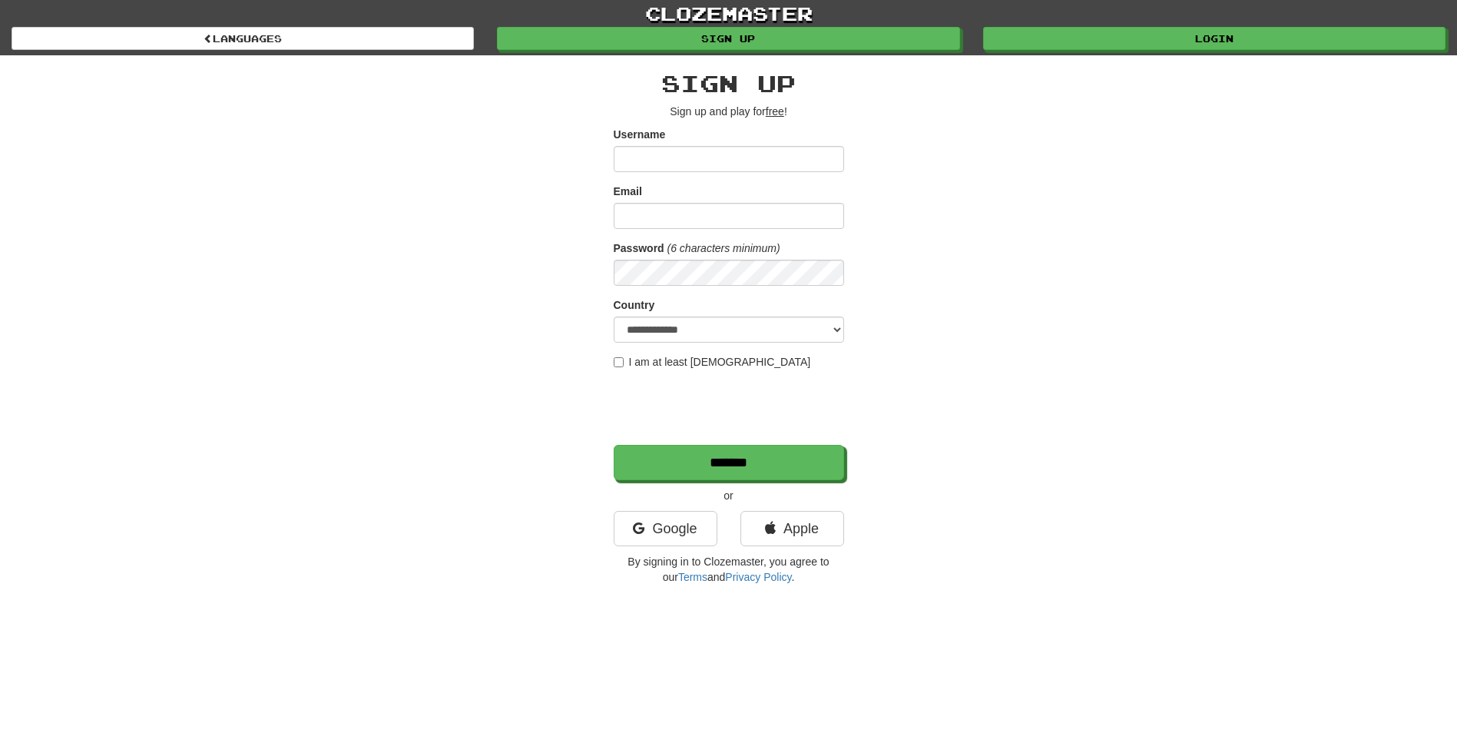 Image resolution: width=1457 pixels, height=733 pixels. Describe the element at coordinates (775, 111) in the screenshot. I see `u: free` at that location.